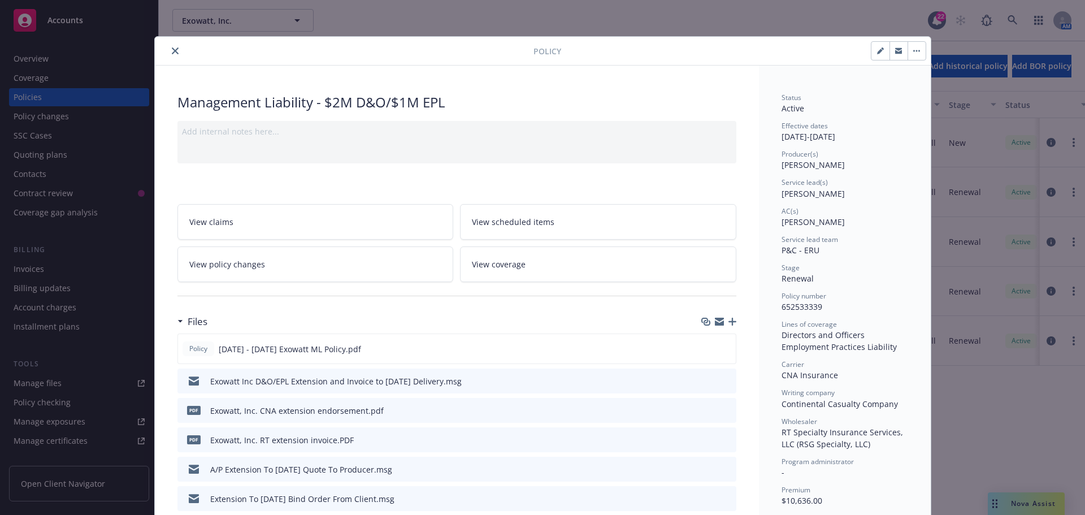 This screenshot has height=515, width=1085. Describe the element at coordinates (805, 125) in the screenshot. I see `span: Effective dates` at that location.